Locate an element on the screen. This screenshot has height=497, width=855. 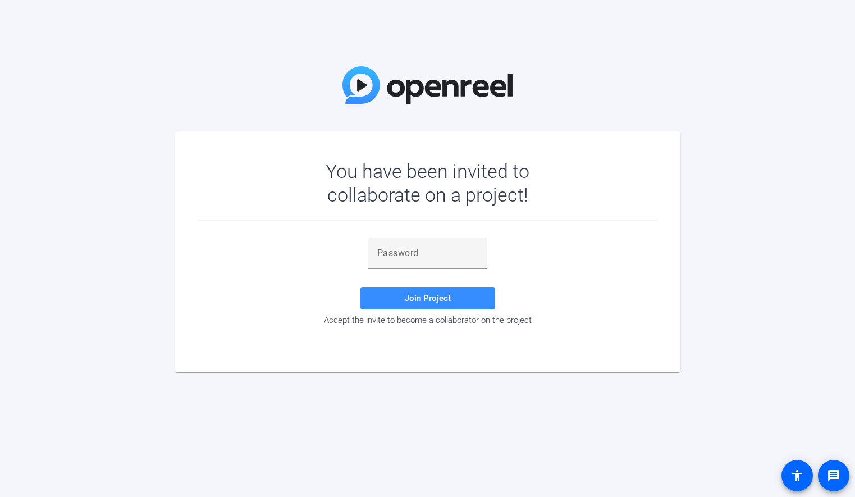
mat-icon: accessibility is located at coordinates (797, 475).